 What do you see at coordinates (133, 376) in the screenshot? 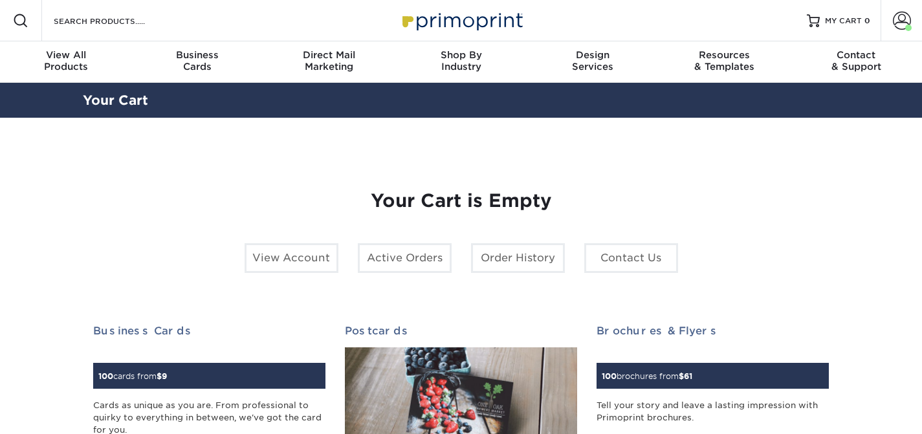
I see `small: cards from` at bounding box center [133, 376].